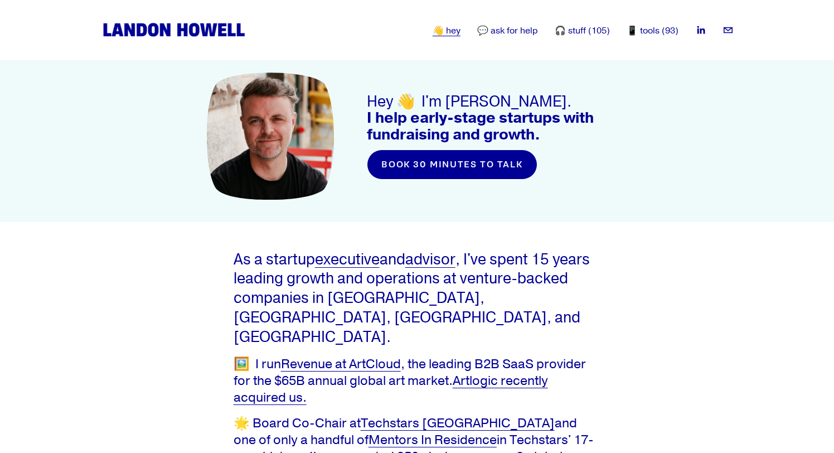 The image size is (834, 453). Describe the element at coordinates (430, 259) in the screenshot. I see `a: advisor` at that location.